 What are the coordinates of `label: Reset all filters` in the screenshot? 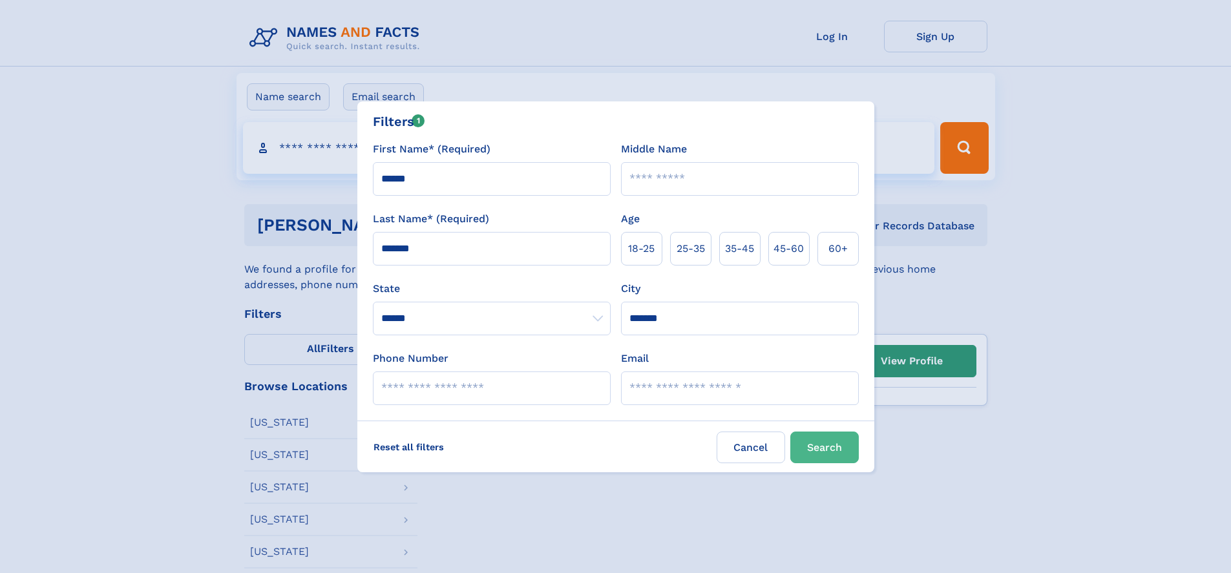 It's located at (409, 447).